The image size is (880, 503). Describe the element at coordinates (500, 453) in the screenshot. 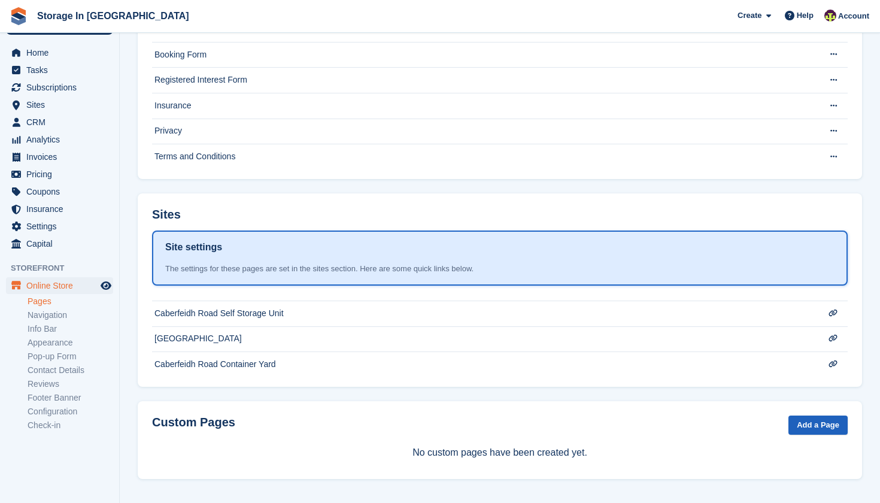

I see `p: No custom pages have been created yet.` at that location.